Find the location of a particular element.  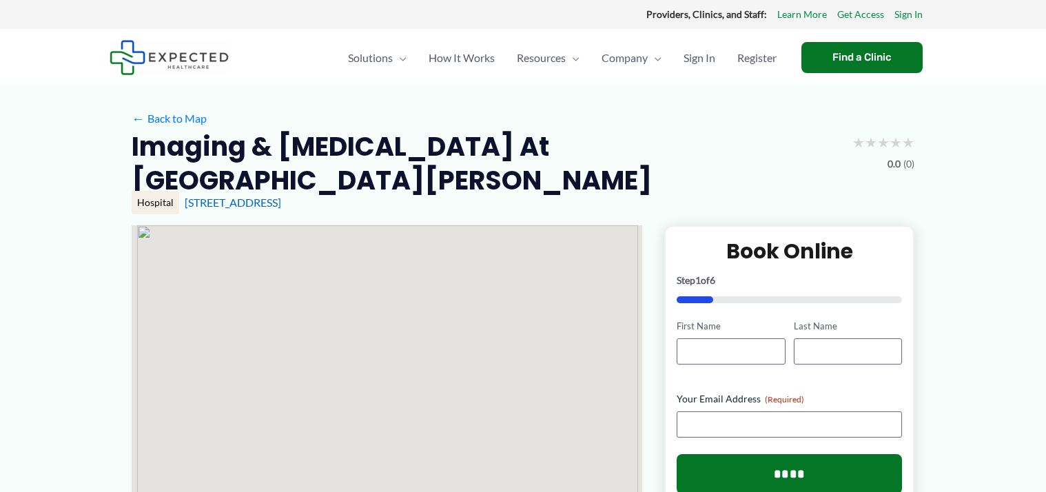

a: ResourcesMenu Toggle is located at coordinates (548, 58).